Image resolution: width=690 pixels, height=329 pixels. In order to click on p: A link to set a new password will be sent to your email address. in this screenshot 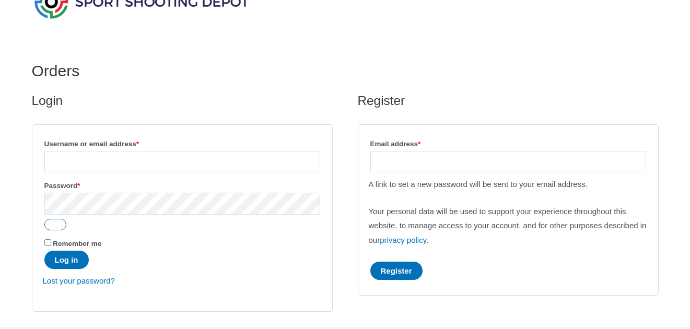, I will do `click(508, 184)`.